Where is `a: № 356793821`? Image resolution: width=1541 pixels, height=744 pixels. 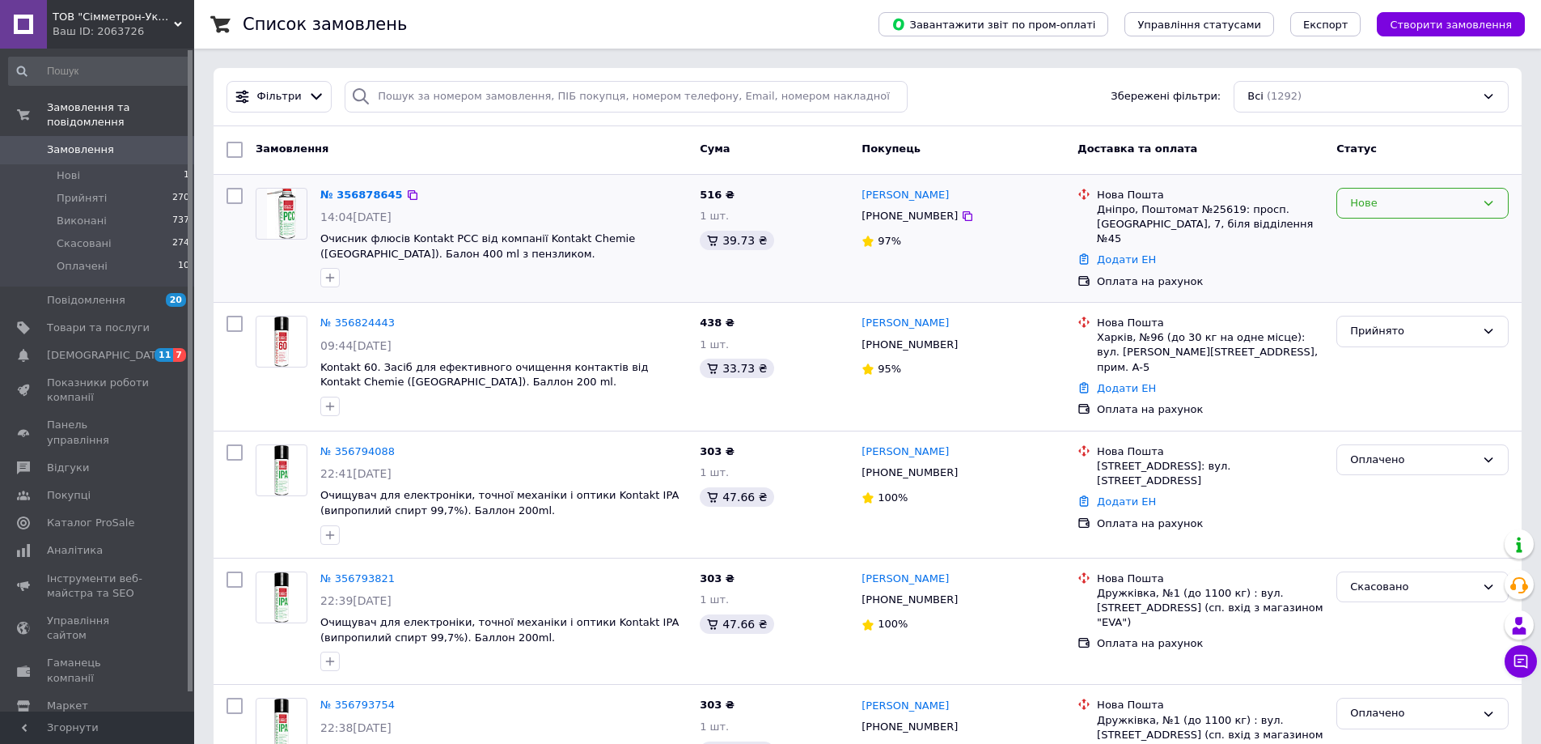 a: № 356793821 is located at coordinates (358, 578).